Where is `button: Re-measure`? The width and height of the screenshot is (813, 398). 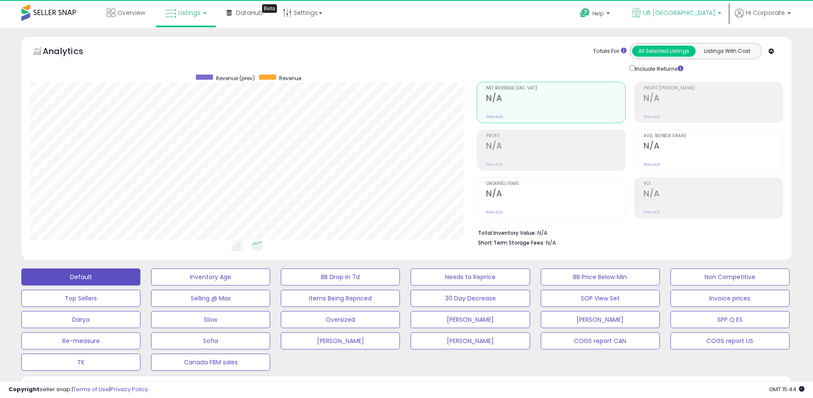 button: Re-measure is located at coordinates (81, 341).